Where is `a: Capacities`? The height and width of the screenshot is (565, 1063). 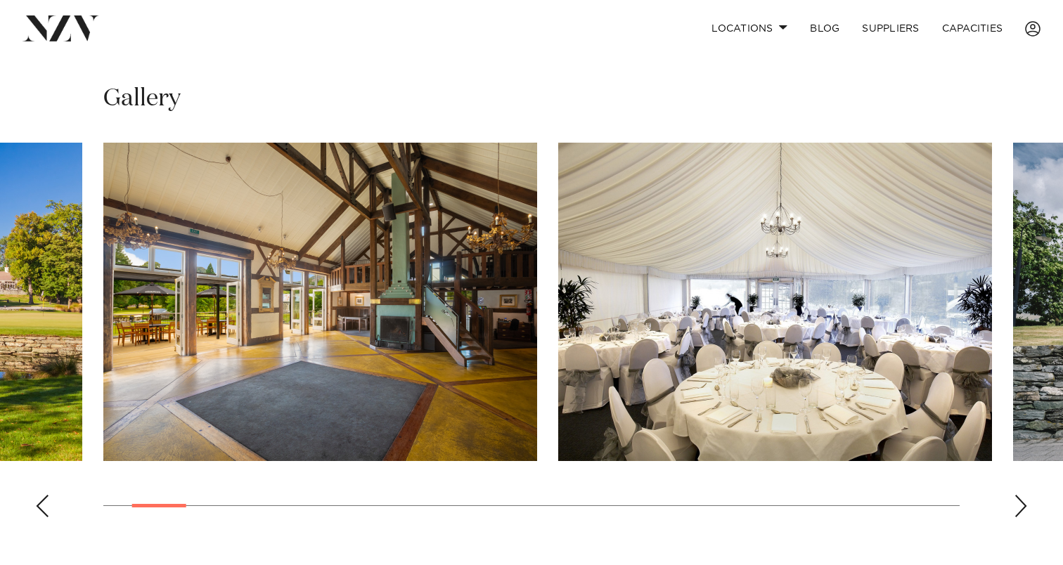
a: Capacities is located at coordinates (972, 28).